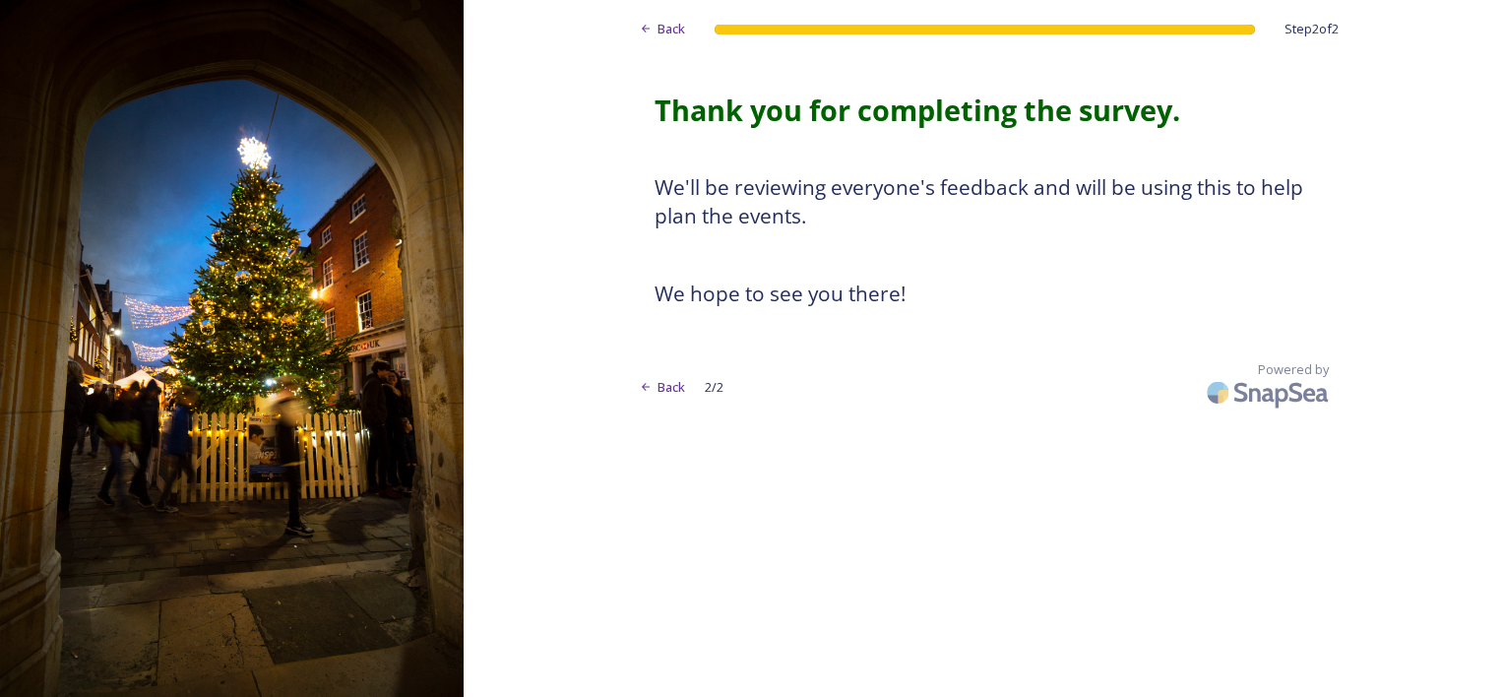 This screenshot has width=1504, height=697. I want to click on h3: We hope to see you there!, so click(984, 294).